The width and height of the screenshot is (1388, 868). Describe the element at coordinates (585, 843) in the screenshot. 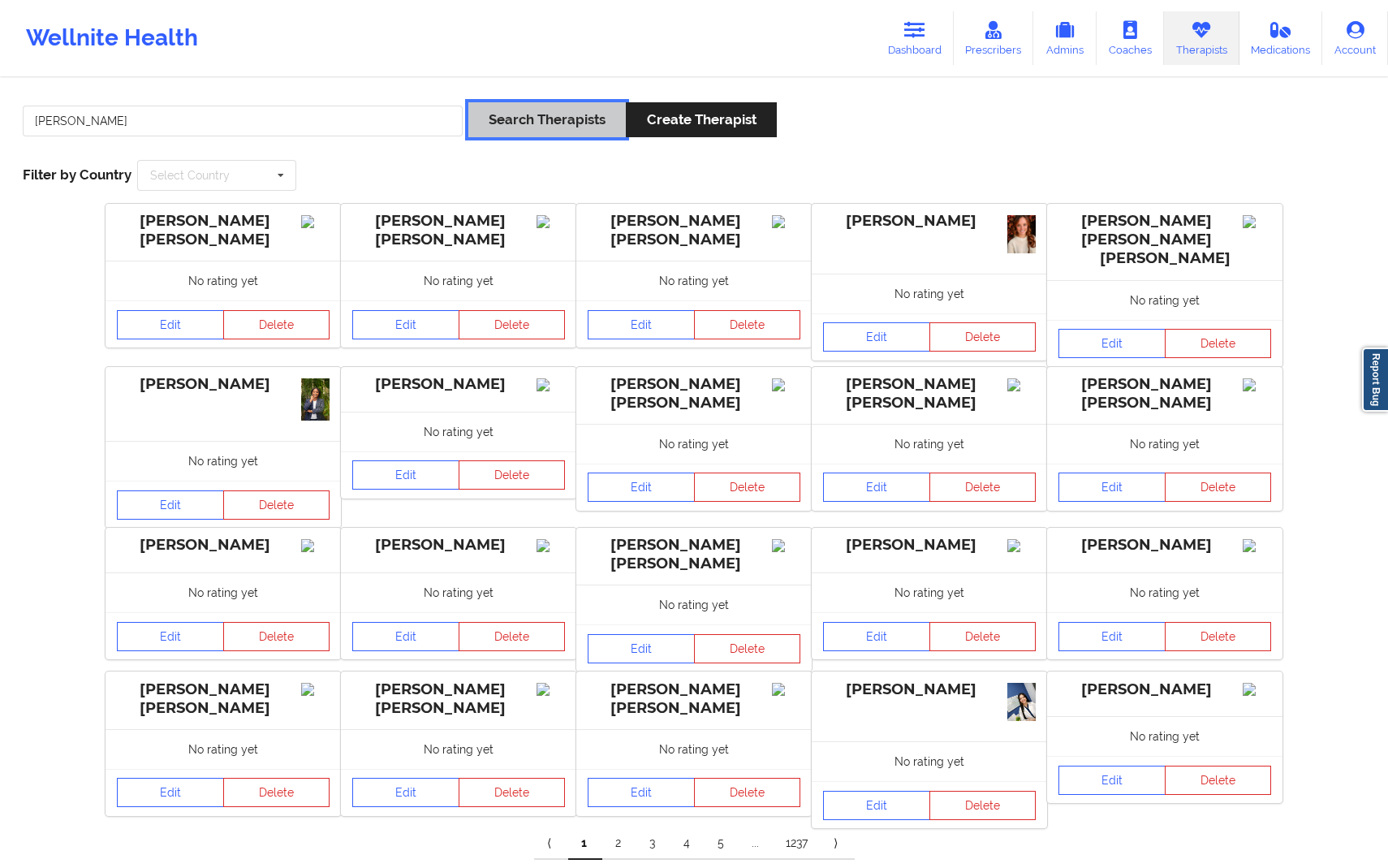

I see `a: 1` at that location.